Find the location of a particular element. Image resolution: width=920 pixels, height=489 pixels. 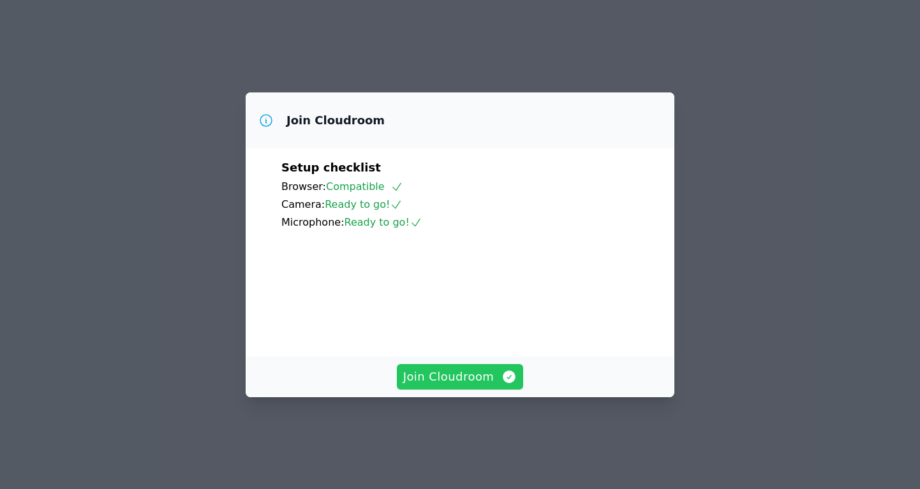

span: Join Cloudroom is located at coordinates (460, 377).